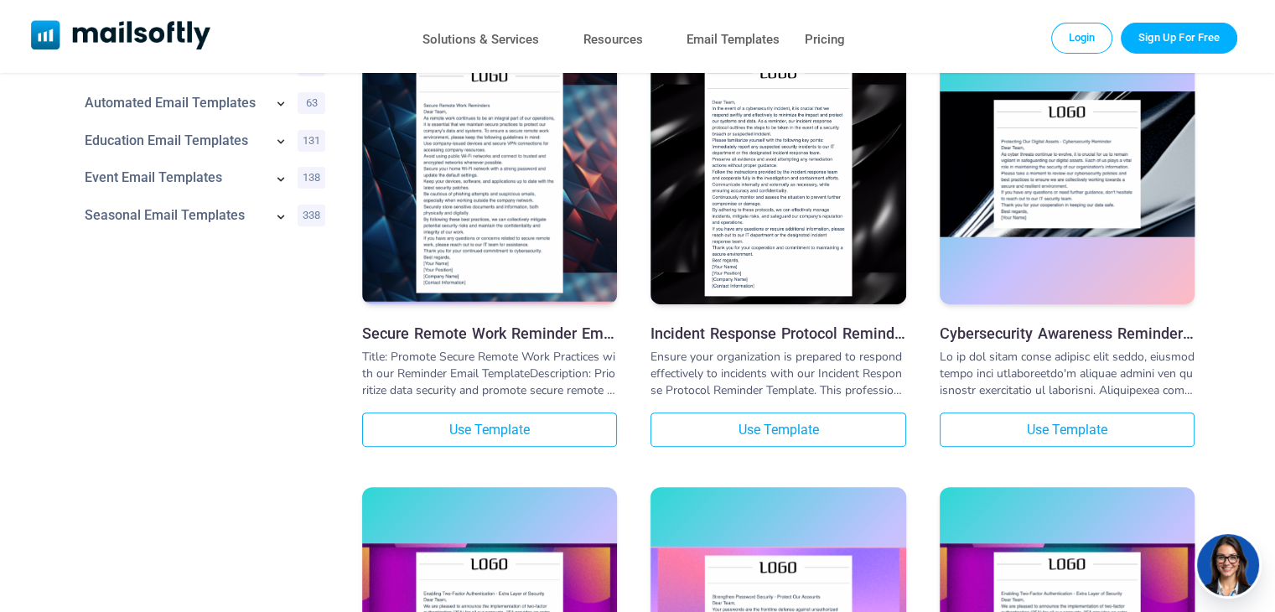  I want to click on a: Show subcategories for Event Email Templates, so click(281, 180).